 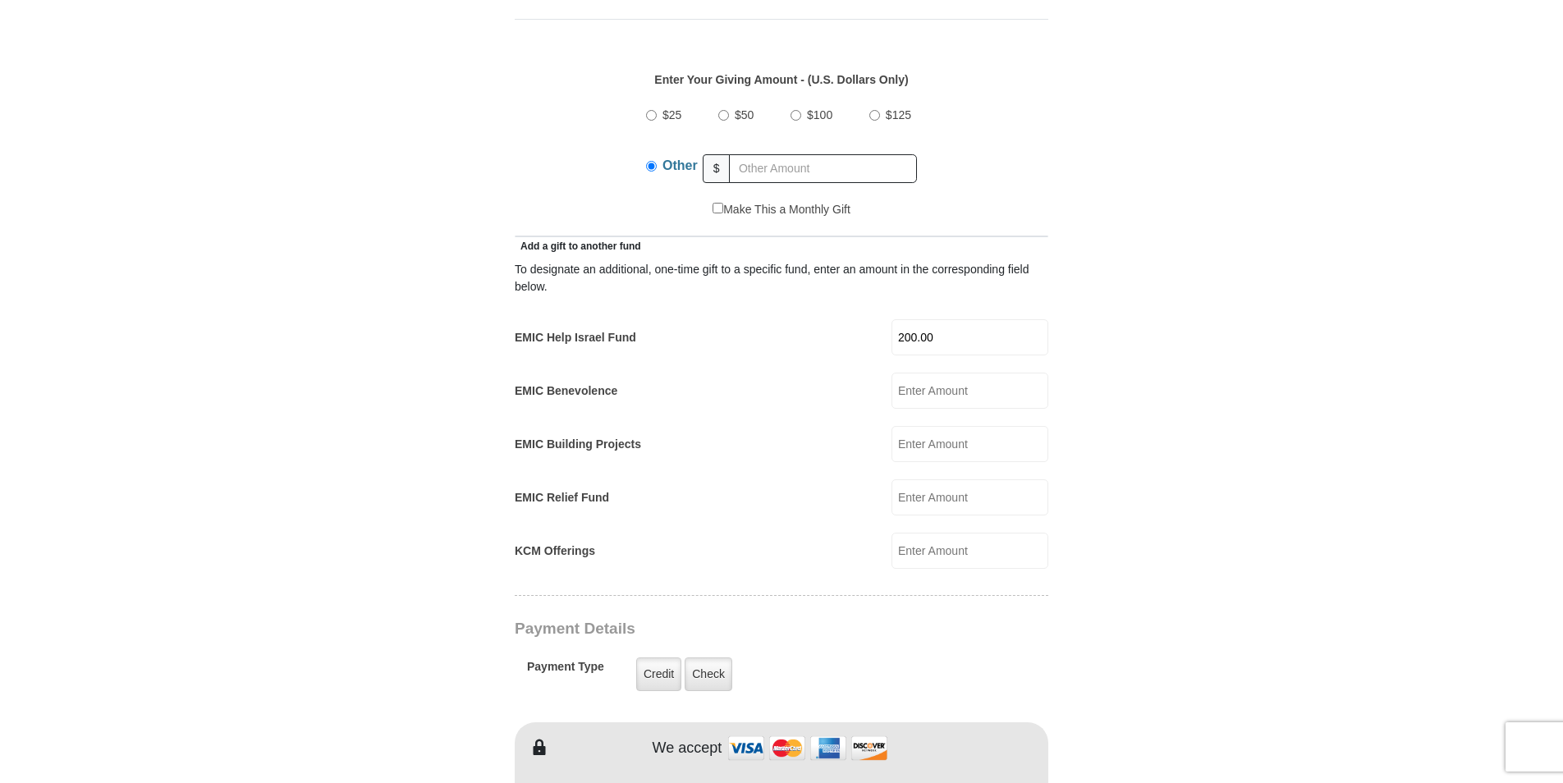 What do you see at coordinates (575, 337) in the screenshot?
I see `label: EMIC Help Israel Fund` at bounding box center [575, 337].